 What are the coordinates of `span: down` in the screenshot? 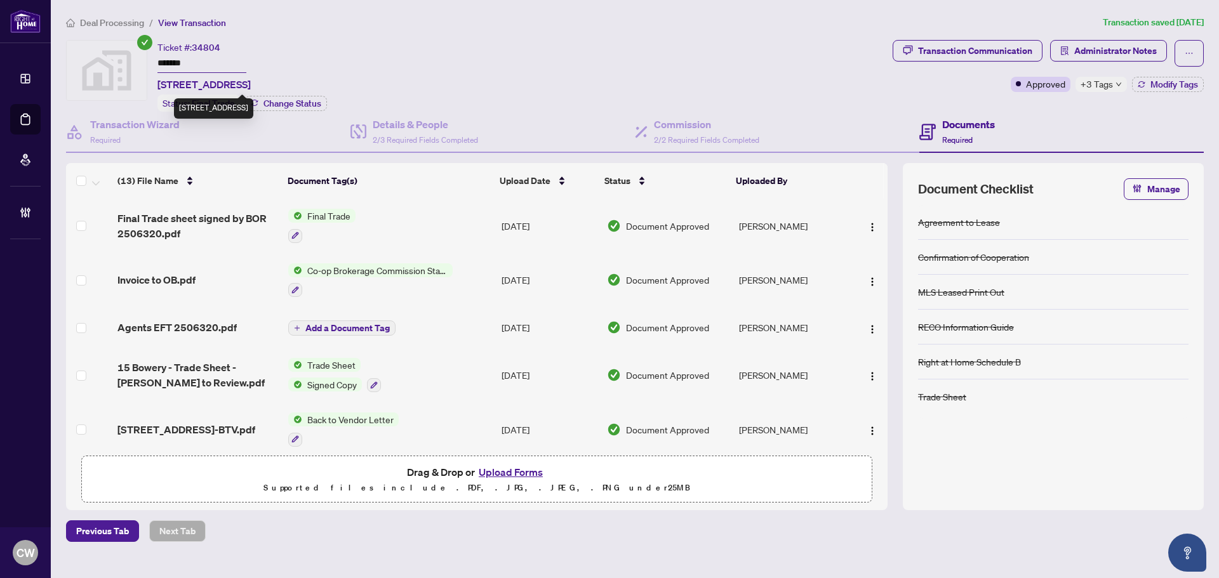 It's located at (1118, 84).